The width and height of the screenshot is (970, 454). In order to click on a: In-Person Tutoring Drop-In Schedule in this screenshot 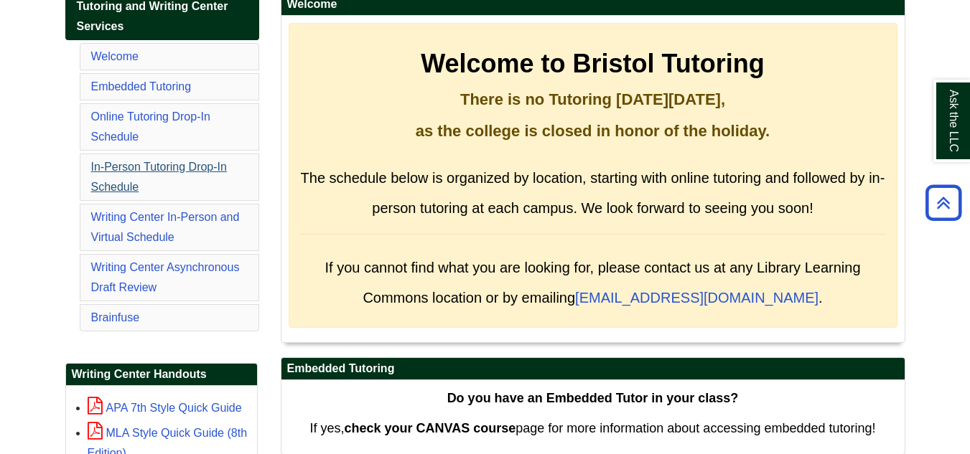, I will do `click(159, 177)`.